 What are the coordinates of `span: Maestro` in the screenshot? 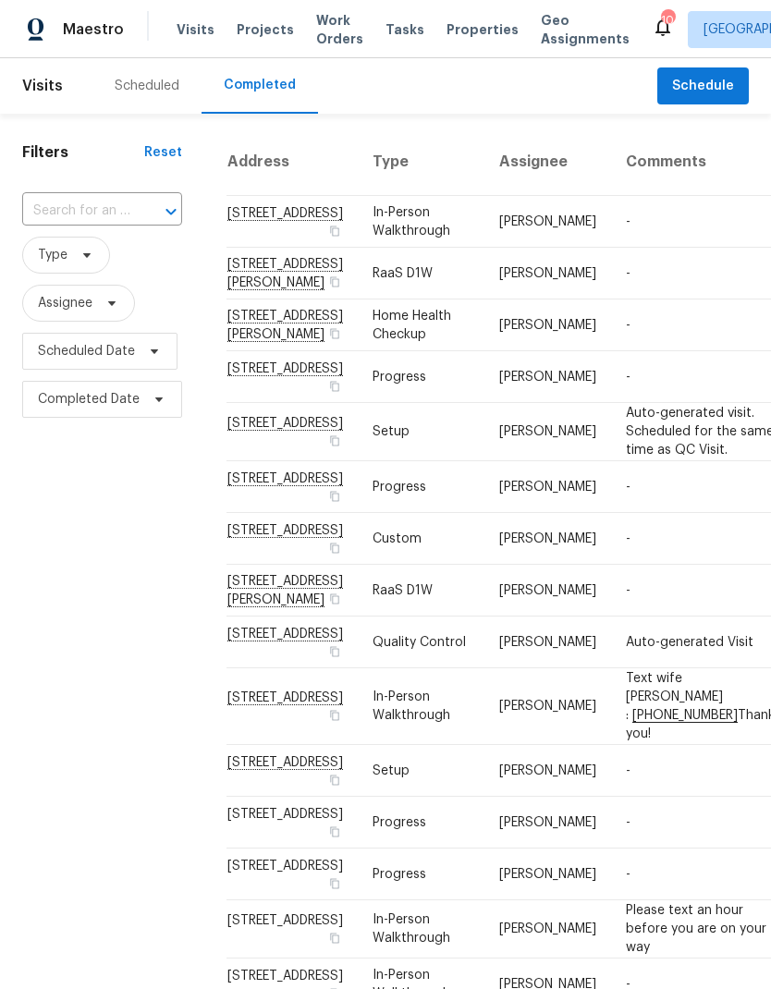 It's located at (93, 30).